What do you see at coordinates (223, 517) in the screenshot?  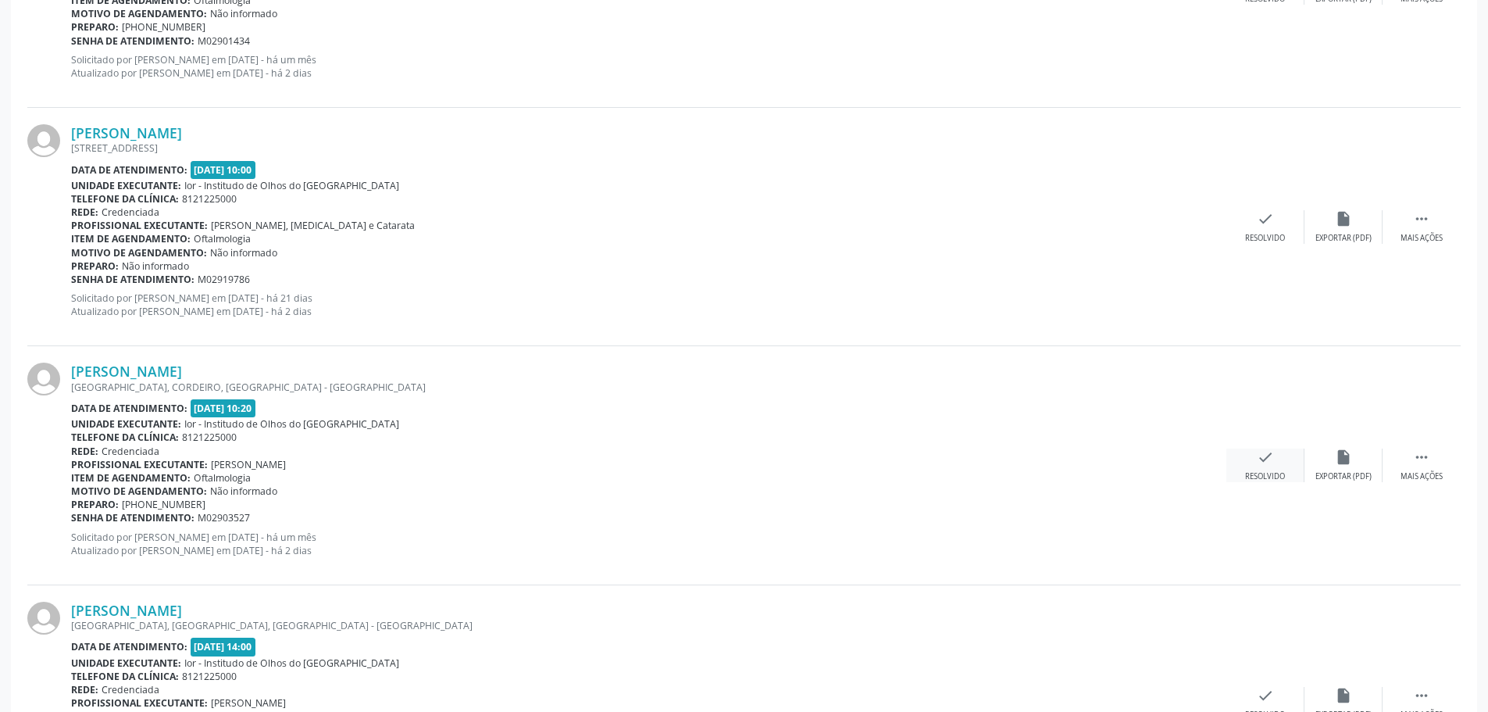 I see `span: M02903527` at bounding box center [223, 517].